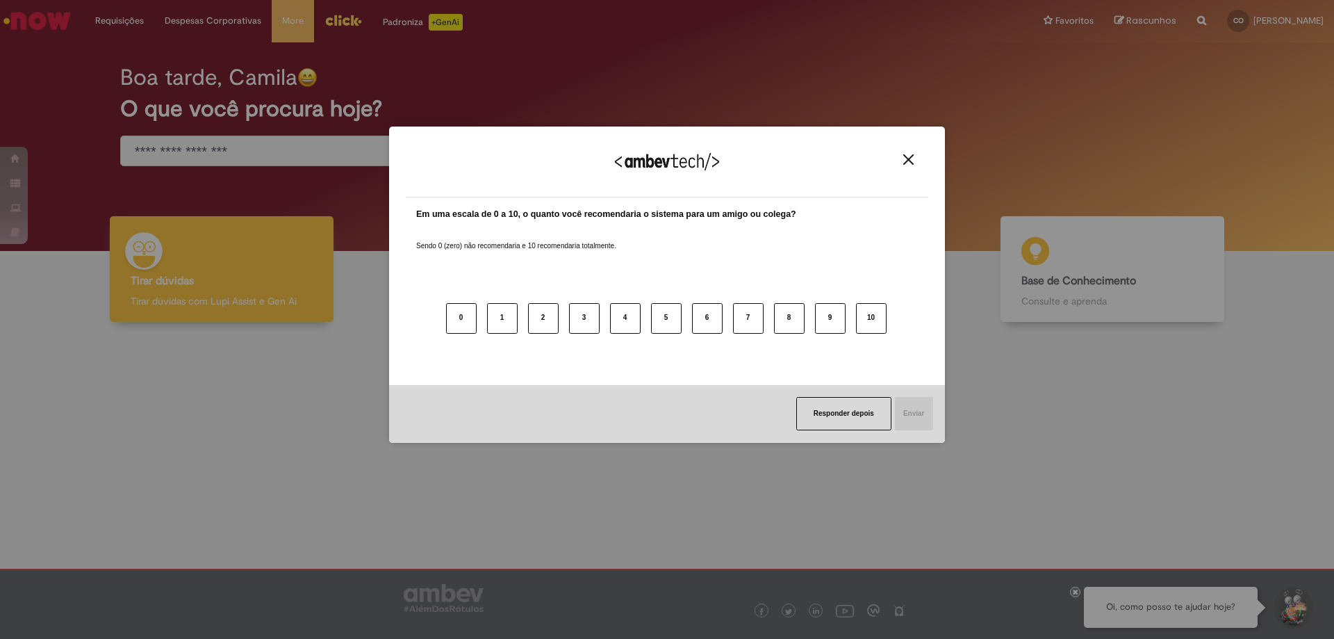  Describe the element at coordinates (502, 318) in the screenshot. I see `button: 1` at that location.